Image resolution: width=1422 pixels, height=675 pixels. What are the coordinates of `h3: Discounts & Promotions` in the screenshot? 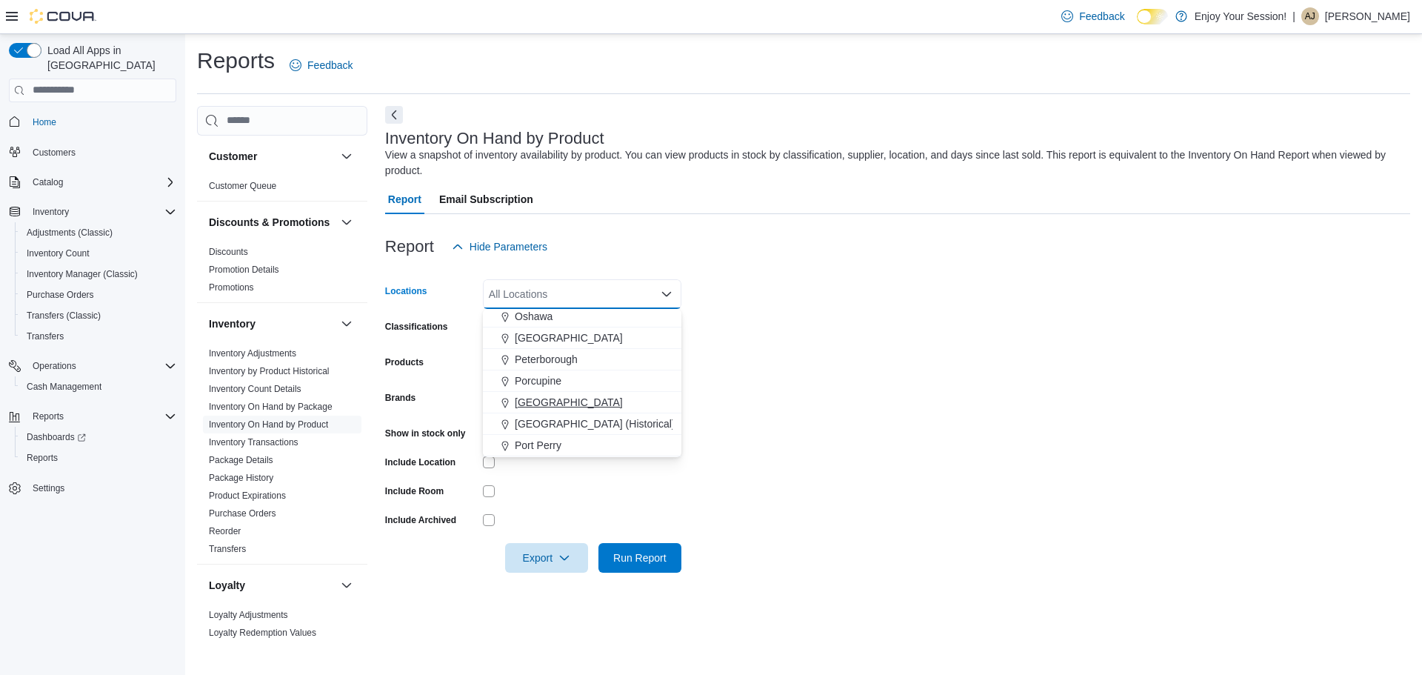 It's located at (269, 222).